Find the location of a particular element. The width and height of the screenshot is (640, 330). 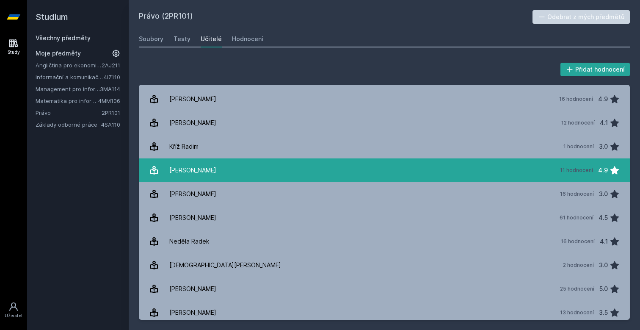

a: Všechny předměty is located at coordinates (63, 38).